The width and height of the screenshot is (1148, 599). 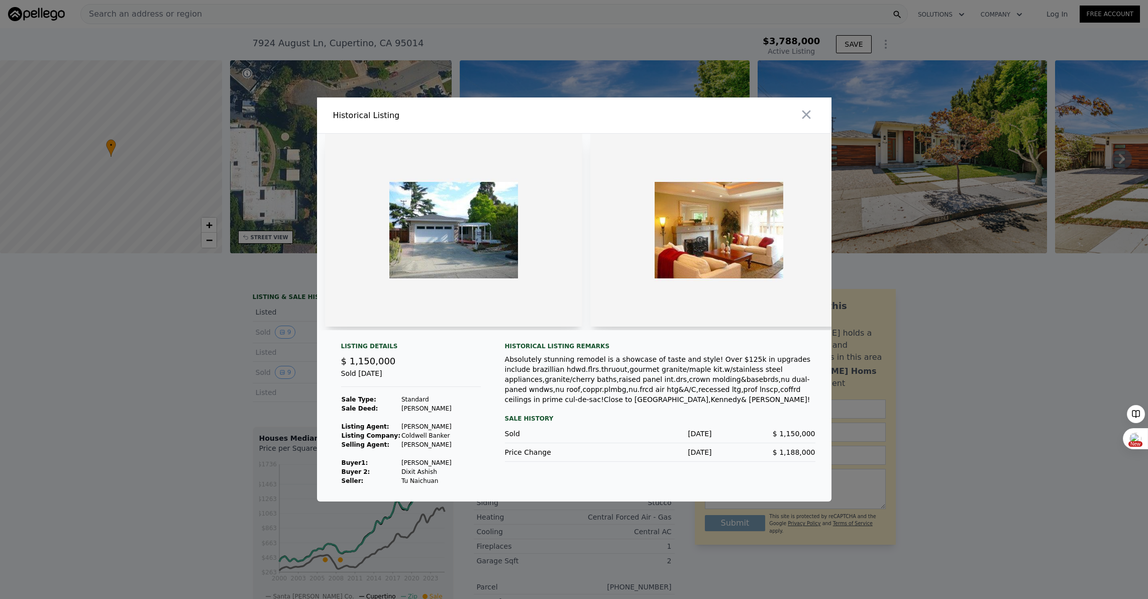 What do you see at coordinates (557, 434) in the screenshot?
I see `div: Sold` at bounding box center [557, 434].